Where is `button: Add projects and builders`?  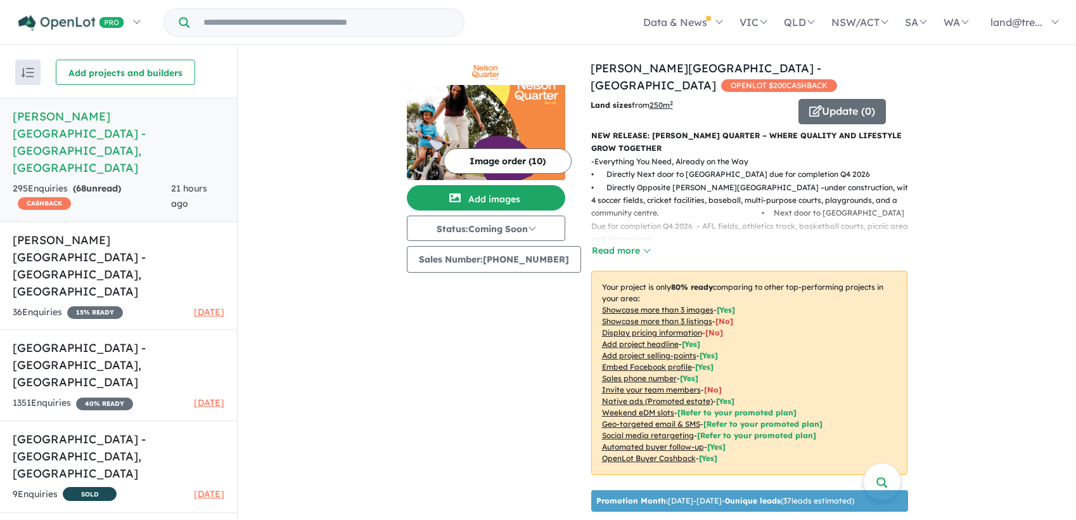
button: Add projects and builders is located at coordinates (125, 72).